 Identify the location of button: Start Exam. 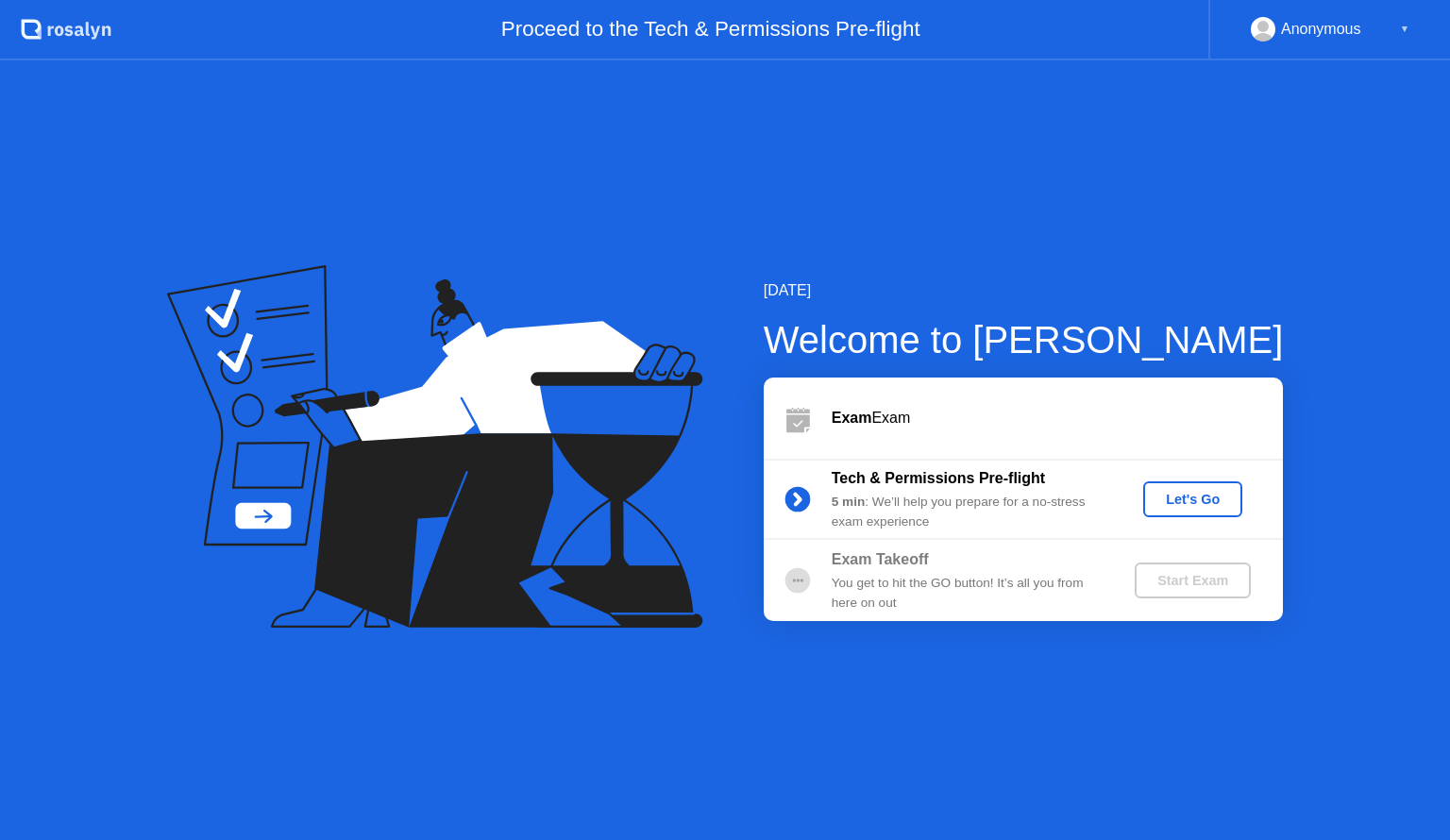
(1192, 580).